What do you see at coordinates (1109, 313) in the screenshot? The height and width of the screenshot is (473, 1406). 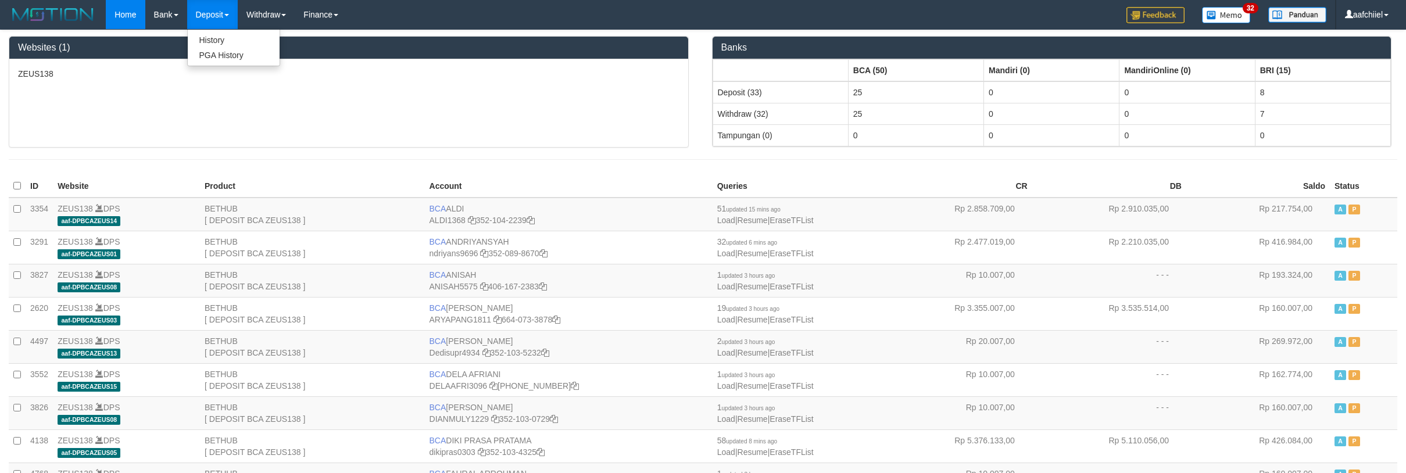 I see `td: Rp 3.535.514,00` at bounding box center [1109, 313].